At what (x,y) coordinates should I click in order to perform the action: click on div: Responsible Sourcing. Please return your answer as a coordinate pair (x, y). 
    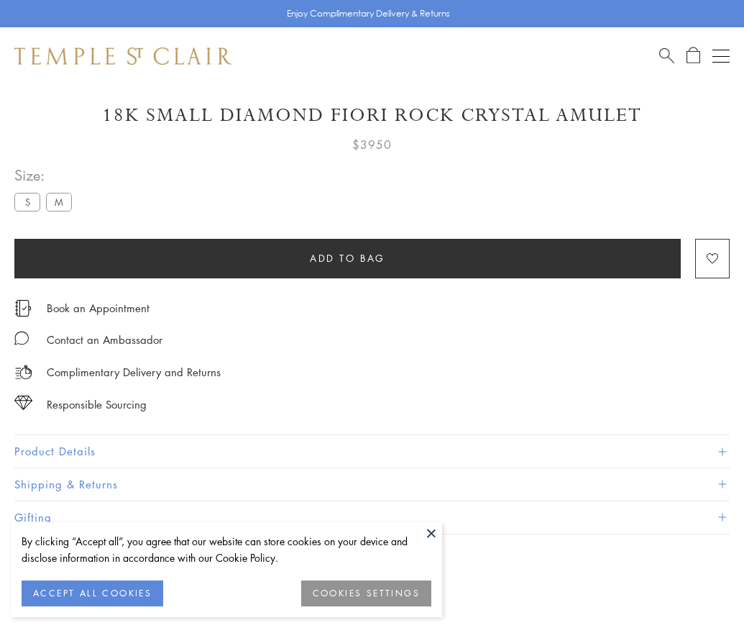
    Looking at the image, I should click on (96, 404).